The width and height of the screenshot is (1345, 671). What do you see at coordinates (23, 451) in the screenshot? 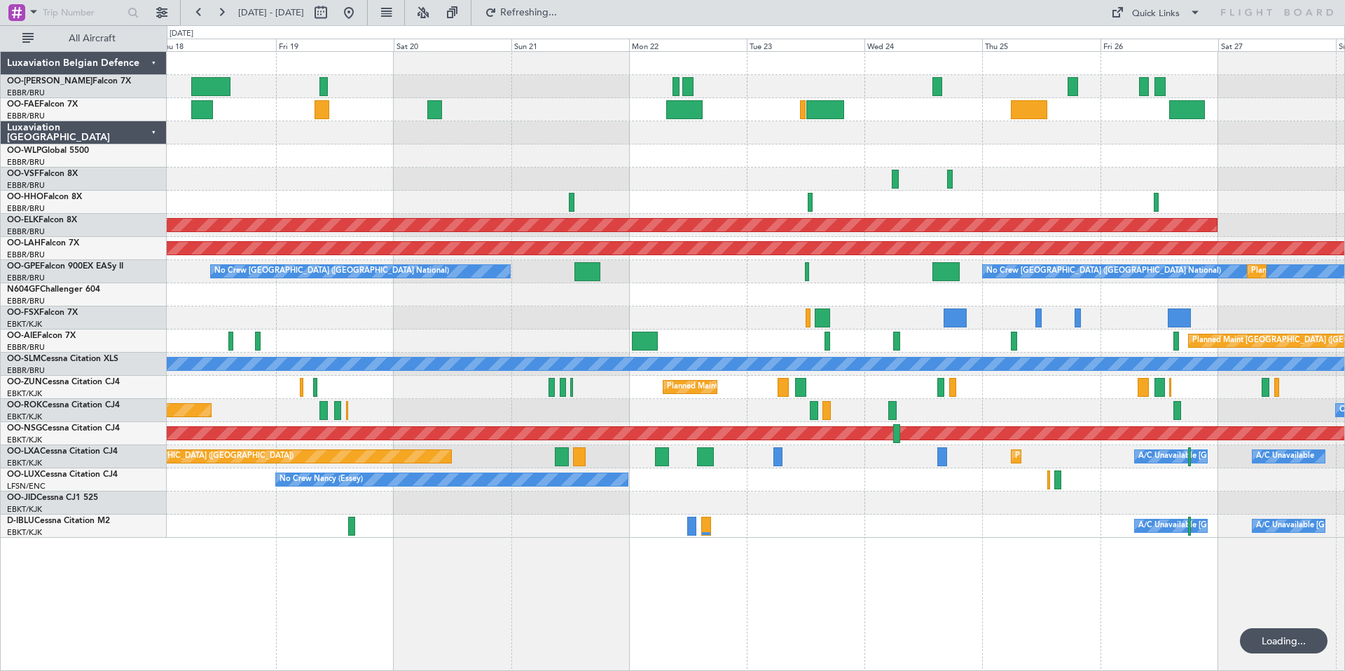
I see `span: OO-LXA` at bounding box center [23, 451].